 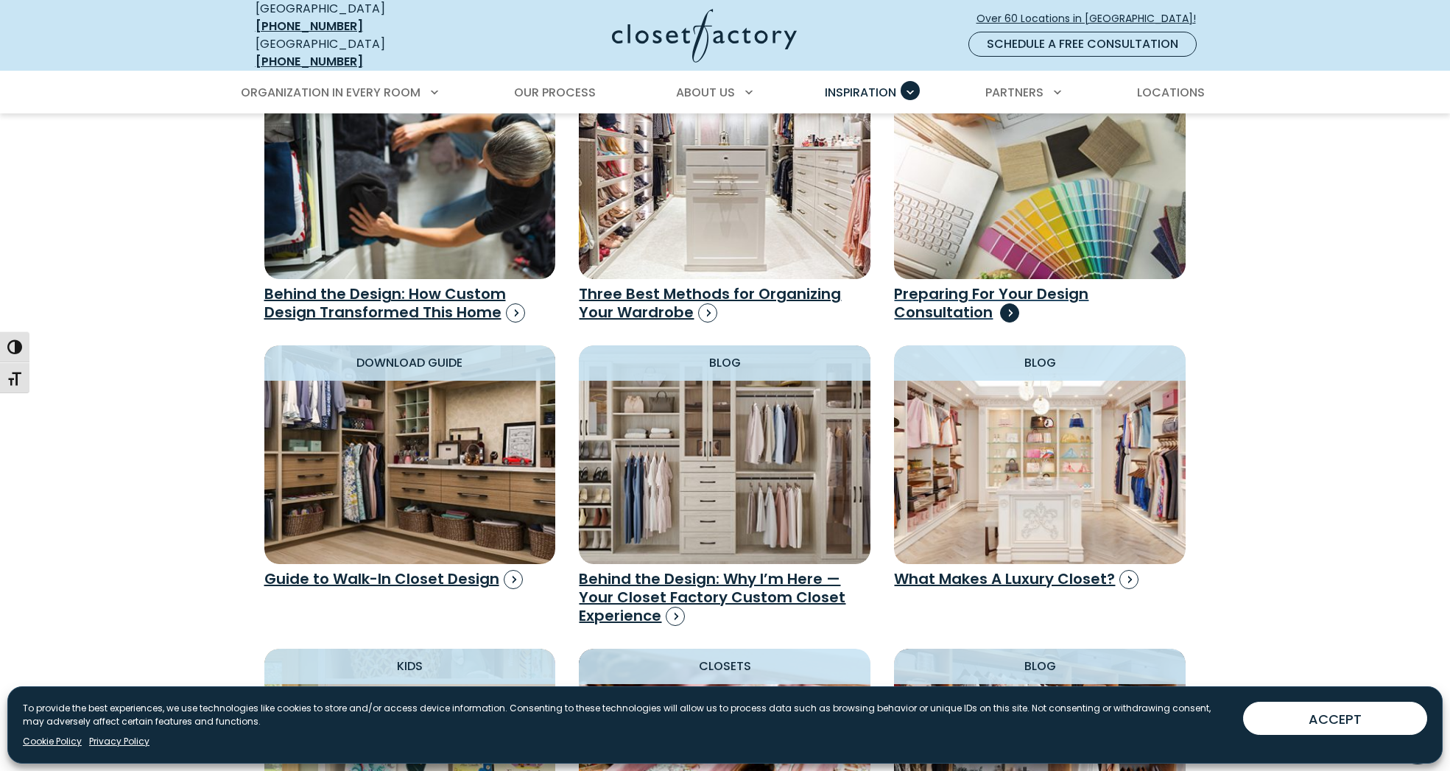 I want to click on img: Design Guide Featured Image, so click(x=410, y=454).